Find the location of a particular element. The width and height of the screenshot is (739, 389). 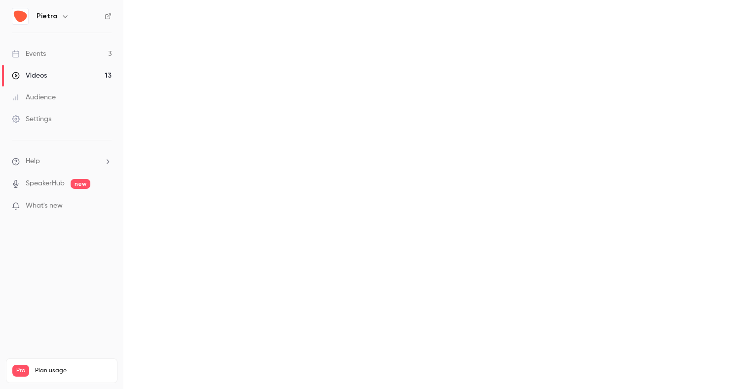

h6: Pietra is located at coordinates (47, 16).